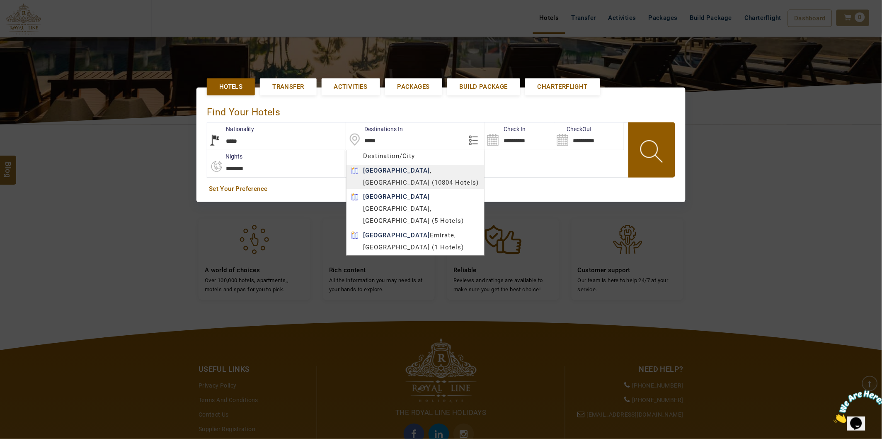 The width and height of the screenshot is (882, 439). I want to click on label: Check In, so click(505, 129).